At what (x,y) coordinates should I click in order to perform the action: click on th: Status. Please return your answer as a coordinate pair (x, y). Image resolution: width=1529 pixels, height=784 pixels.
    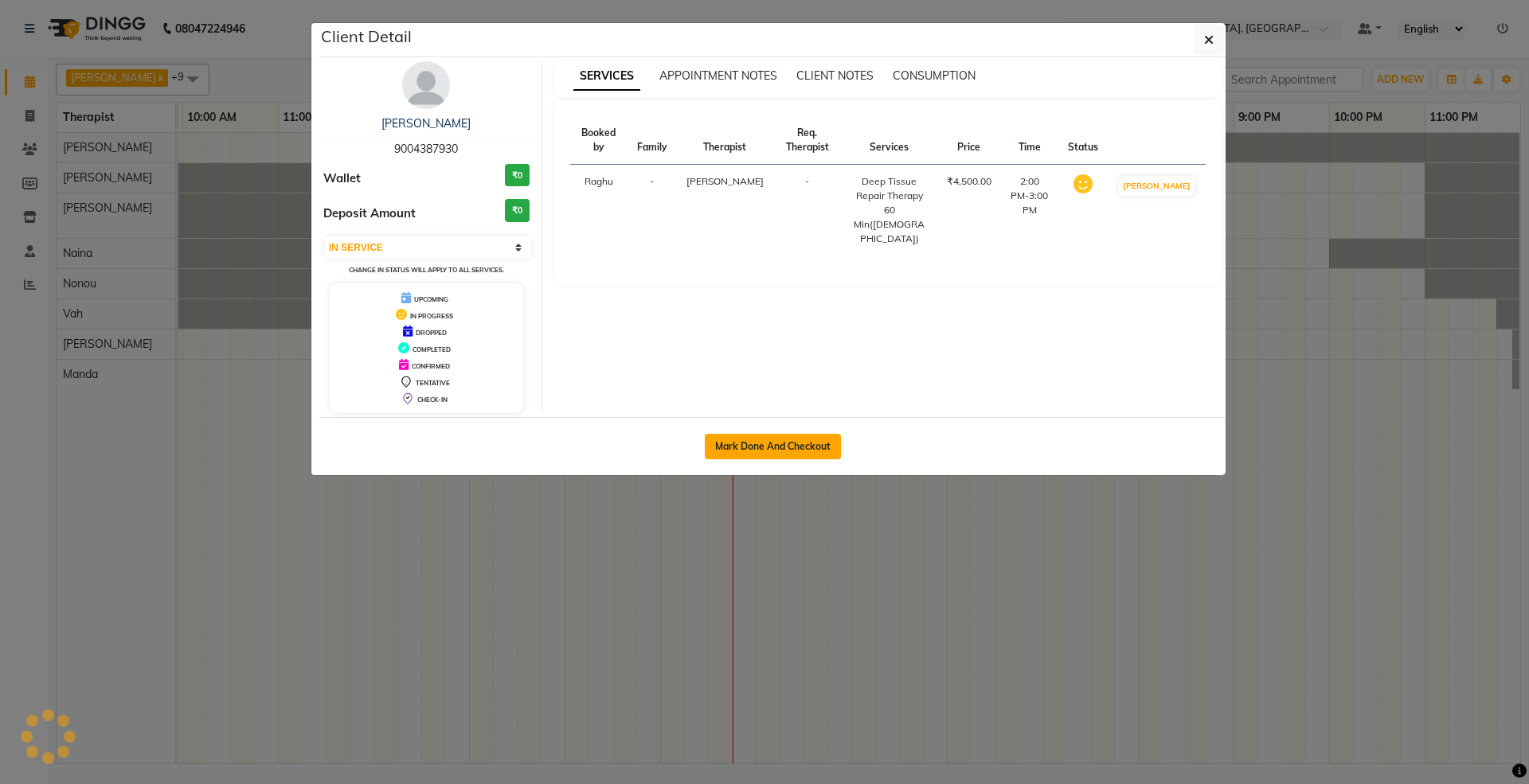
    Looking at the image, I should click on (1083, 141).